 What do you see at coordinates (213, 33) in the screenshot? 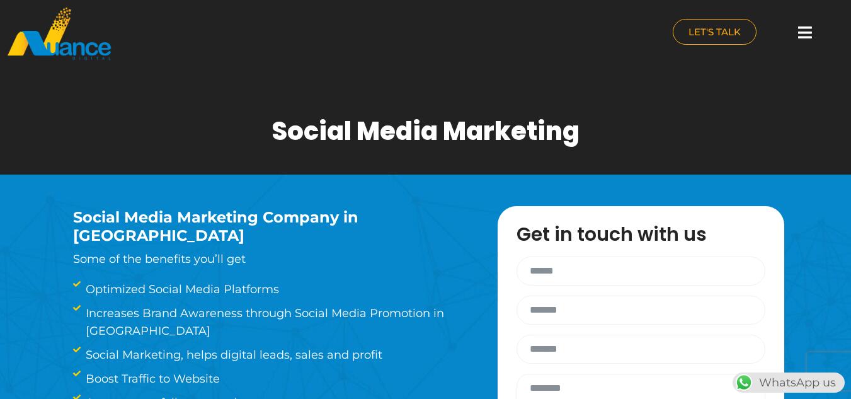
I see `a: nuance-qatar_logo` at bounding box center [213, 33].